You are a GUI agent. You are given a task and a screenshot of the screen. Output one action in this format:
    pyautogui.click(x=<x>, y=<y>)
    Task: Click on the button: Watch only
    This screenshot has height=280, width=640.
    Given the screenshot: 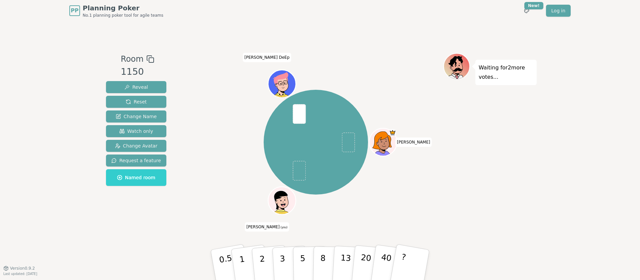 What is the action you would take?
    pyautogui.click(x=136, y=131)
    